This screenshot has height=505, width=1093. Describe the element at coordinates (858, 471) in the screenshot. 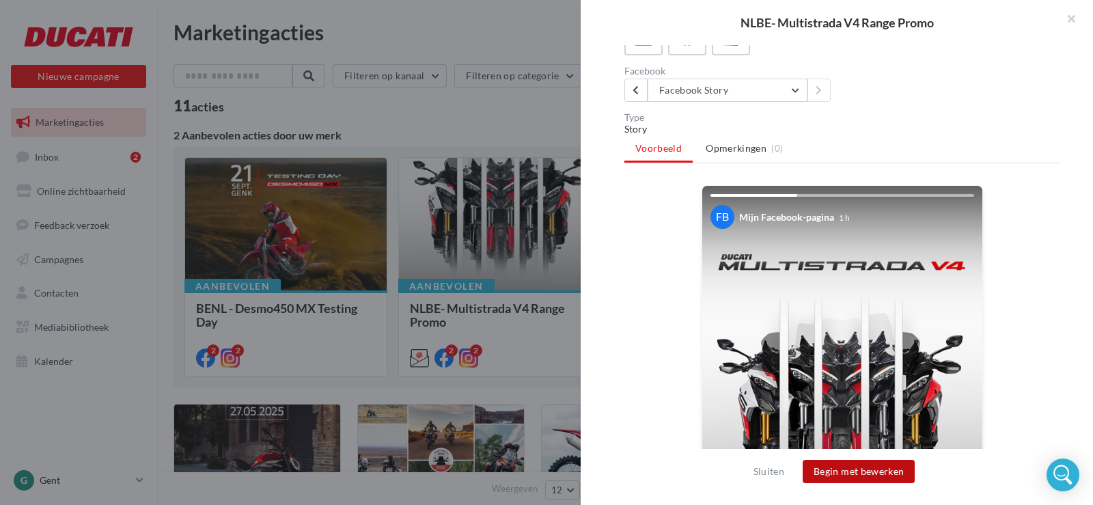

I see `button: Begin met bewerken` at that location.